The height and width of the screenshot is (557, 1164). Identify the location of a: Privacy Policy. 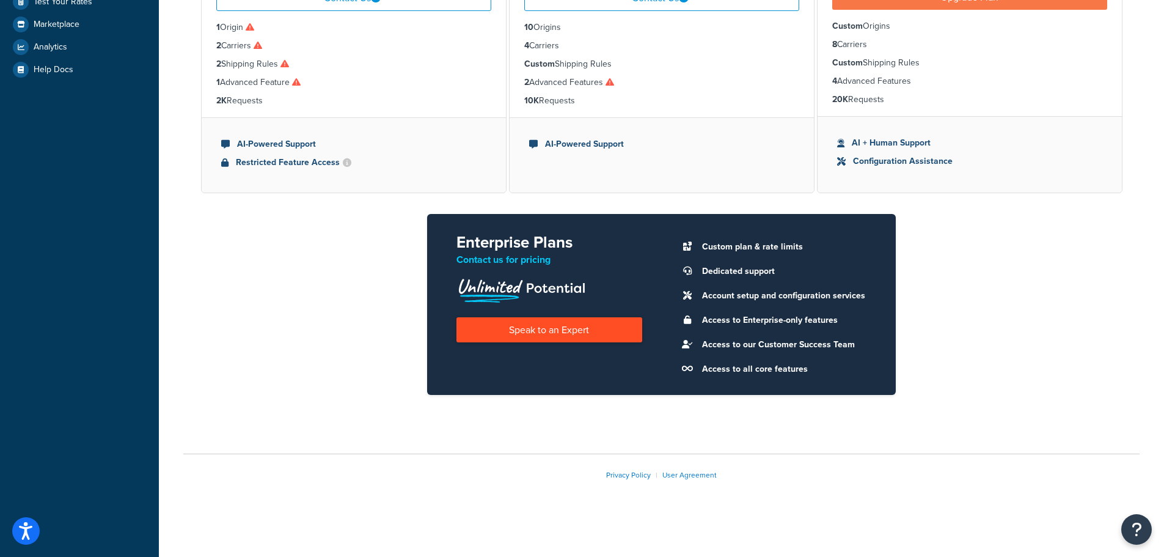
(628, 475).